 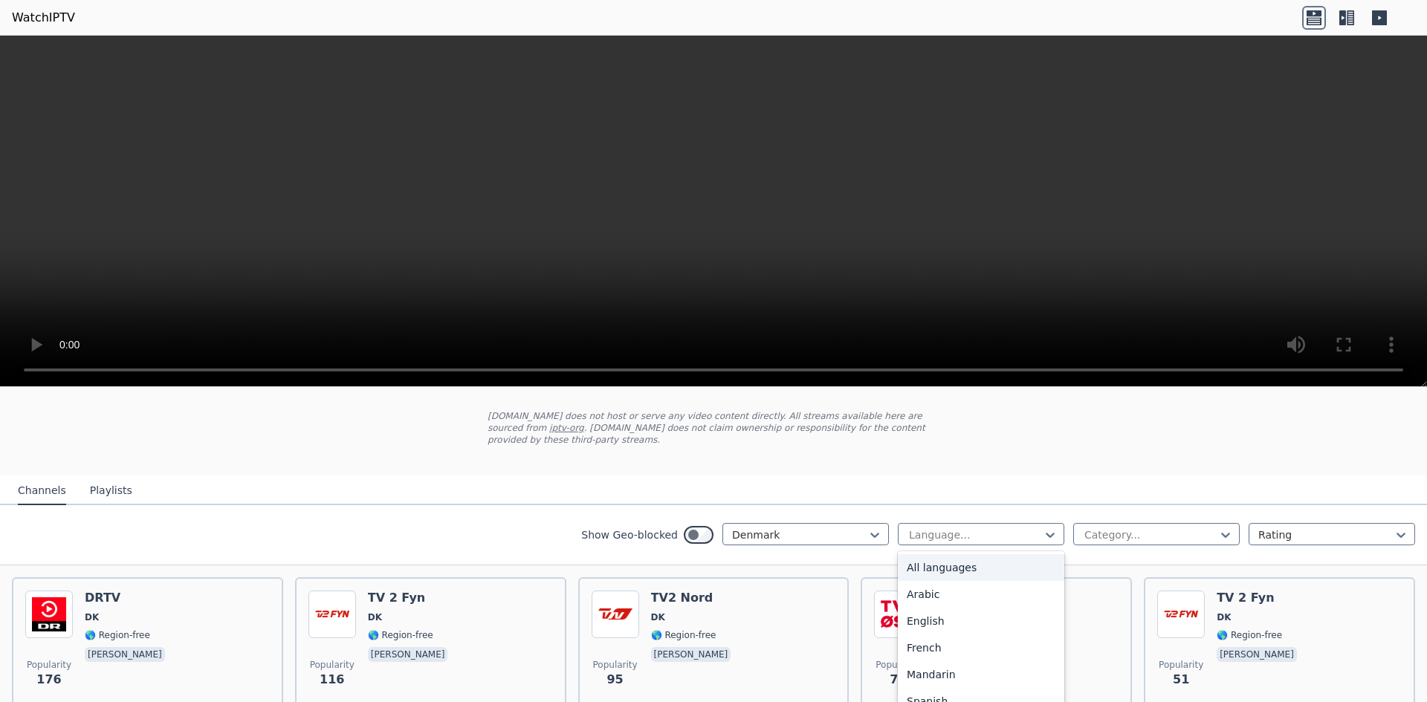 I want to click on div: Mandarin, so click(x=981, y=675).